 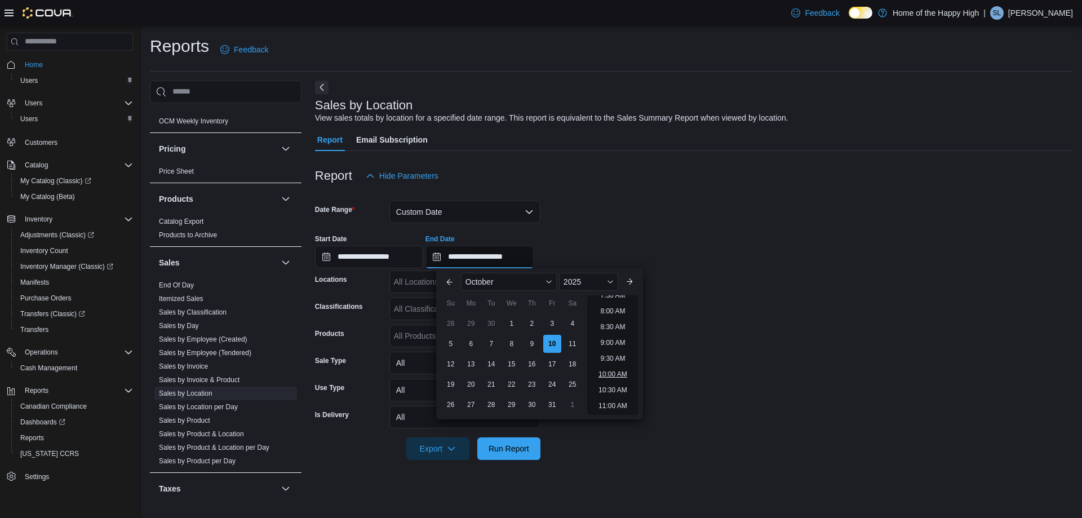 I want to click on span: My Catalog (Classic), so click(x=56, y=181).